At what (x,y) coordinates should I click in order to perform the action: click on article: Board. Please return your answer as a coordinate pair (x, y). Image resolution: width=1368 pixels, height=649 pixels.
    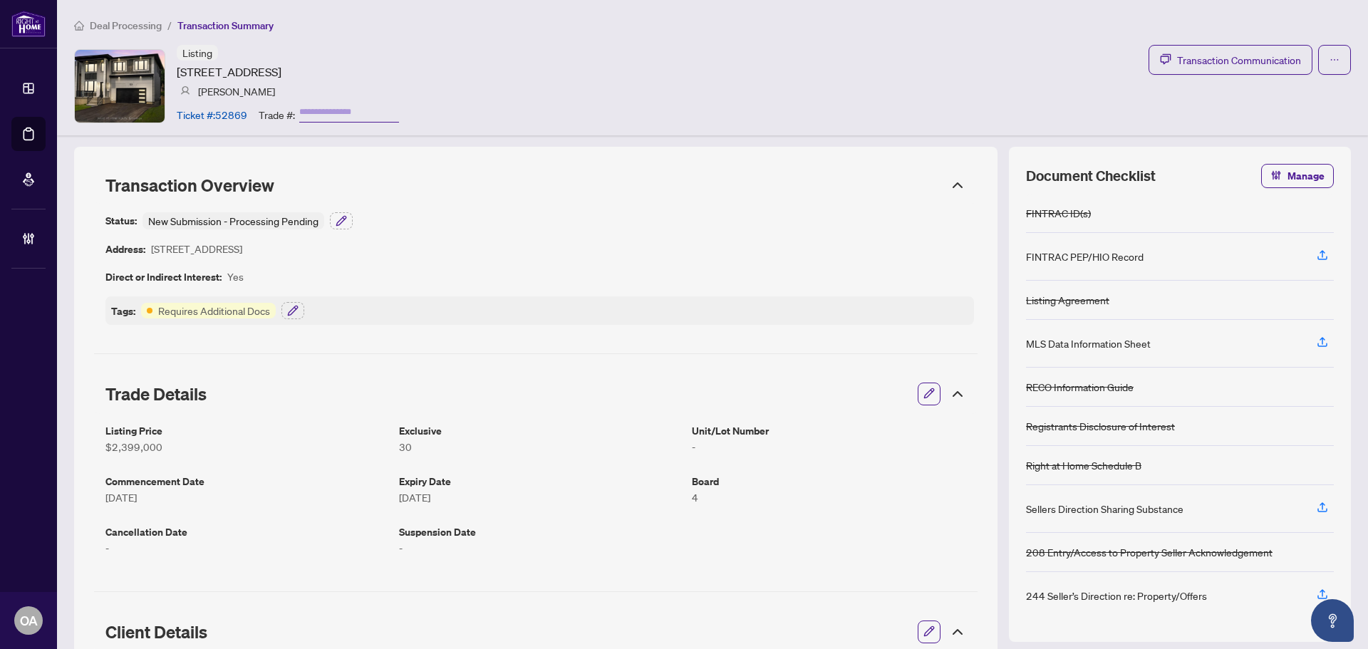
    Looking at the image, I should click on (833, 481).